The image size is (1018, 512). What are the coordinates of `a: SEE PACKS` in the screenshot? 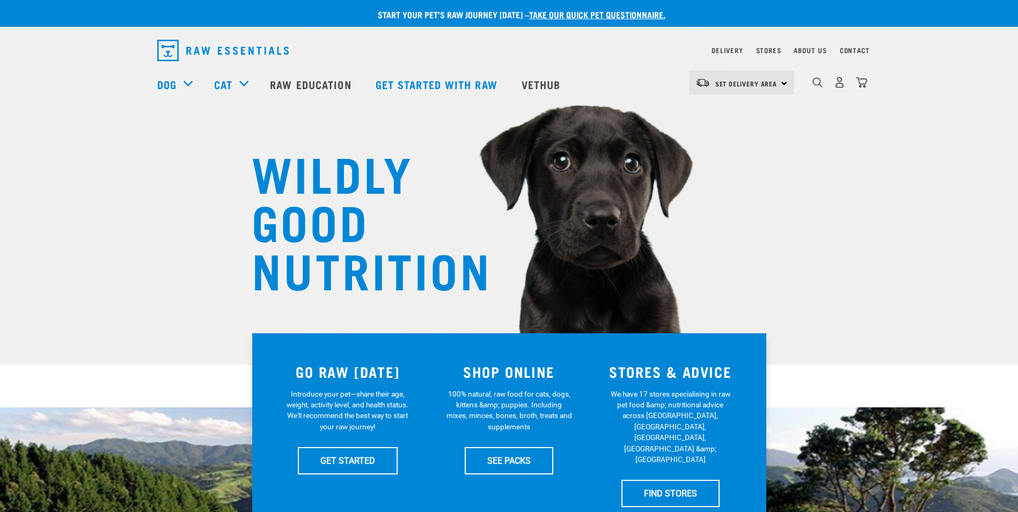 It's located at (509, 461).